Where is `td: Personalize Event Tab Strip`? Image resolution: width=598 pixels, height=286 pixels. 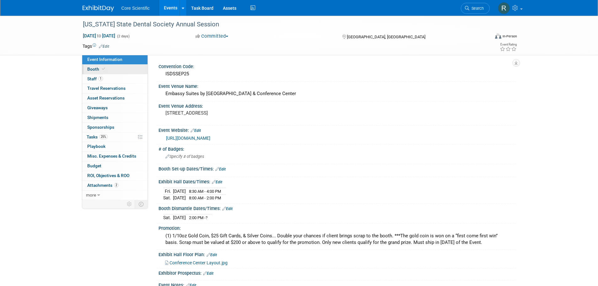
td: Personalize Event Tab Strip is located at coordinates (129, 204).